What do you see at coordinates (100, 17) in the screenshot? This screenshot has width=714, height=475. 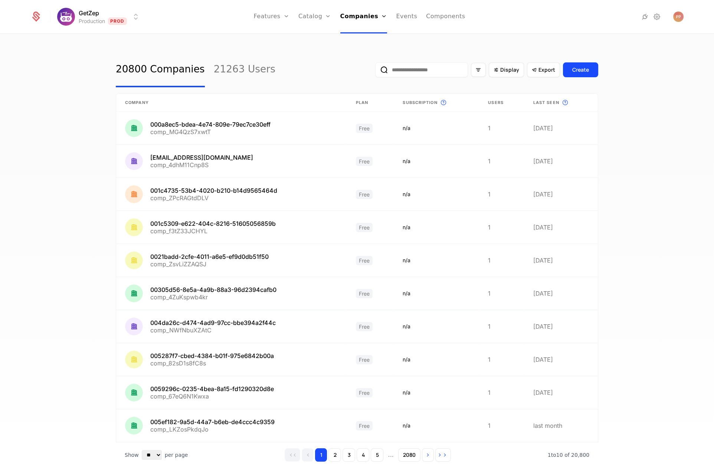 I see `button: Select environment` at bounding box center [100, 17].